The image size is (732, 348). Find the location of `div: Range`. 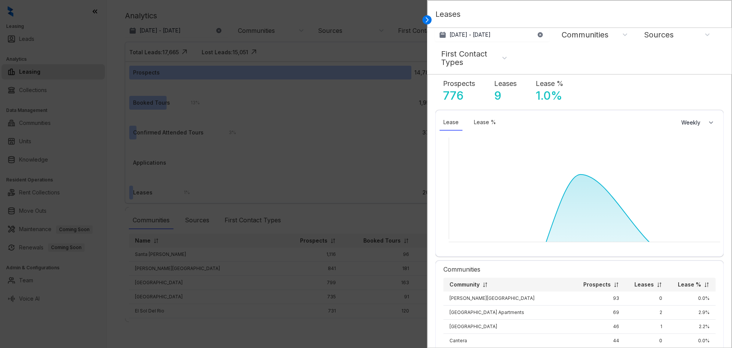

div: Range is located at coordinates (443, 183).